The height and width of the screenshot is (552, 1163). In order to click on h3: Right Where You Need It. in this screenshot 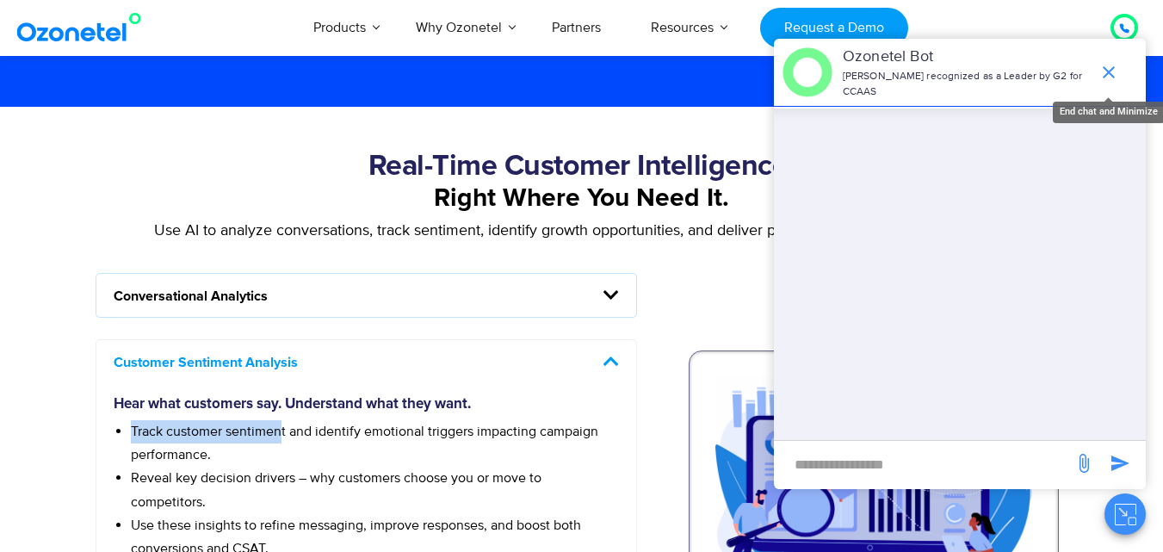, I will do `click(582, 198)`.